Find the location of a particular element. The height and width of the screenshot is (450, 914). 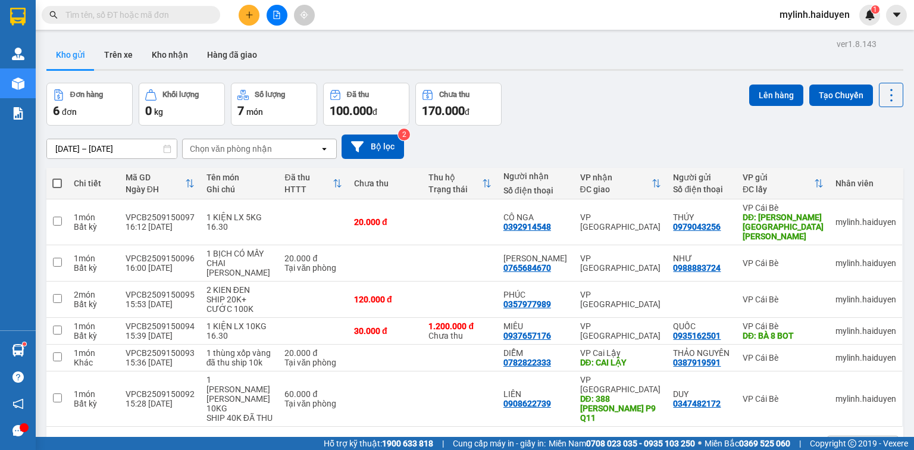

div: PHÚC is located at coordinates (536, 295).